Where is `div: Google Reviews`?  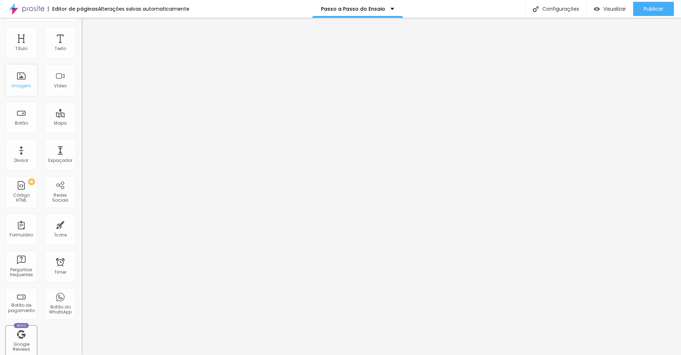 div: Google Reviews is located at coordinates (21, 347).